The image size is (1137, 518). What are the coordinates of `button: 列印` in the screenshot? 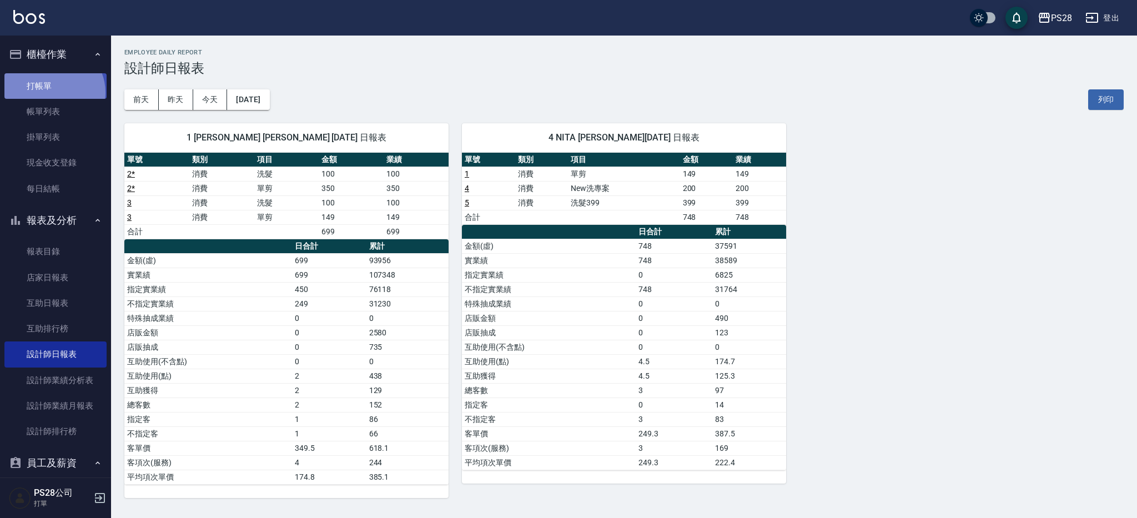 It's located at (1105, 99).